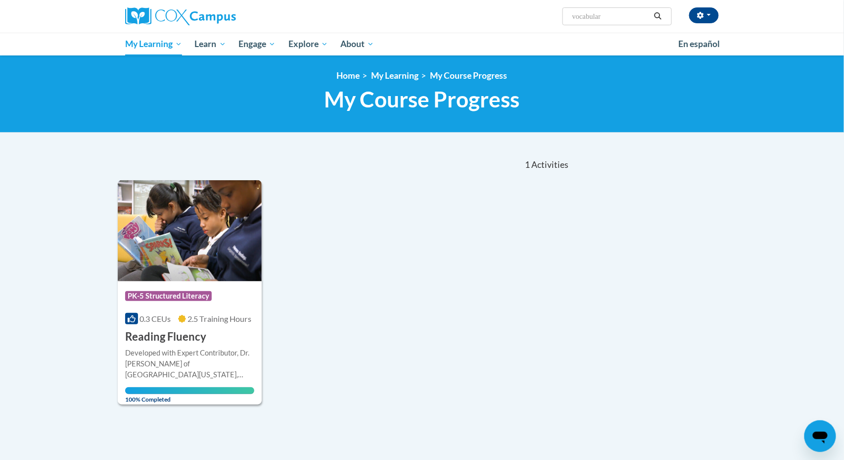 The image size is (844, 460). I want to click on span: My Learning, so click(153, 44).